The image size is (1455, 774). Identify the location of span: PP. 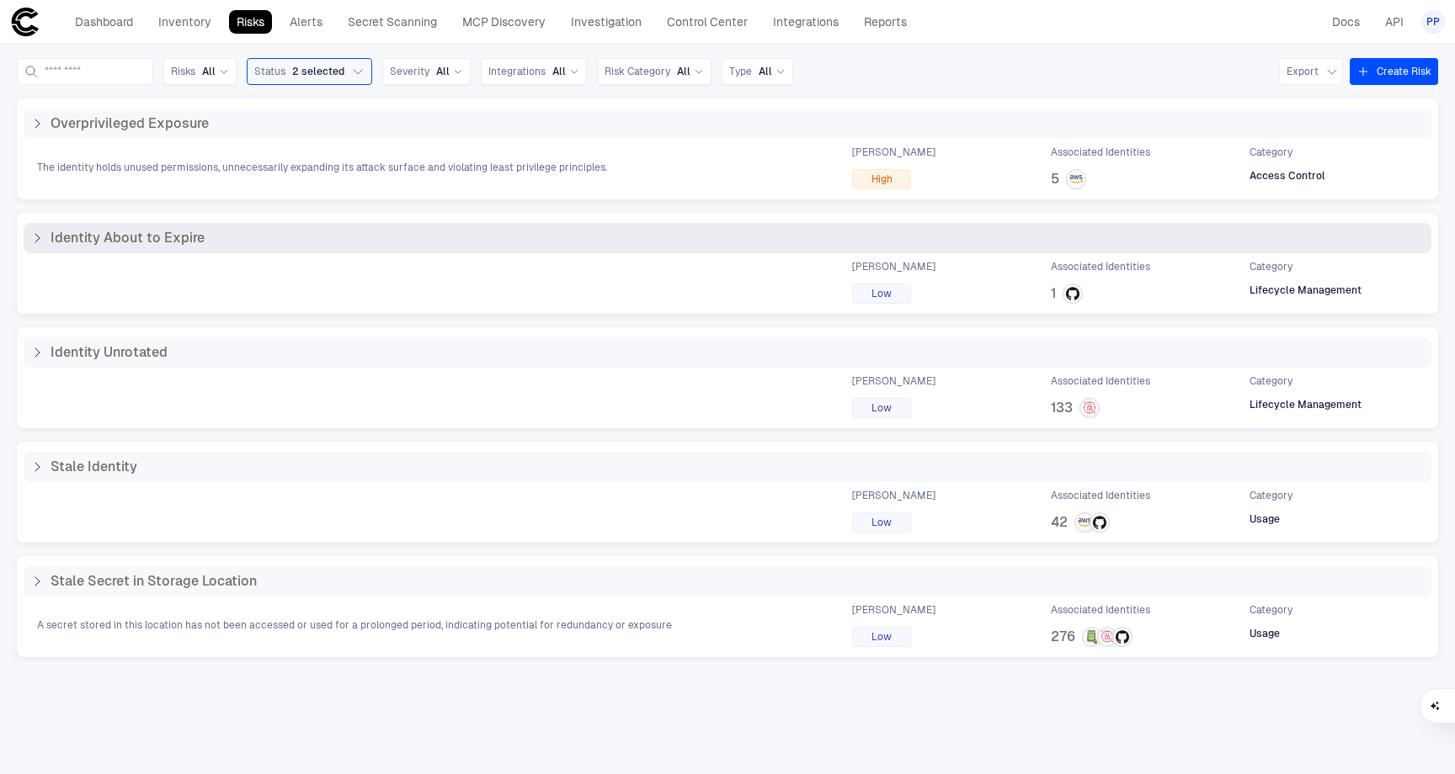
(1433, 22).